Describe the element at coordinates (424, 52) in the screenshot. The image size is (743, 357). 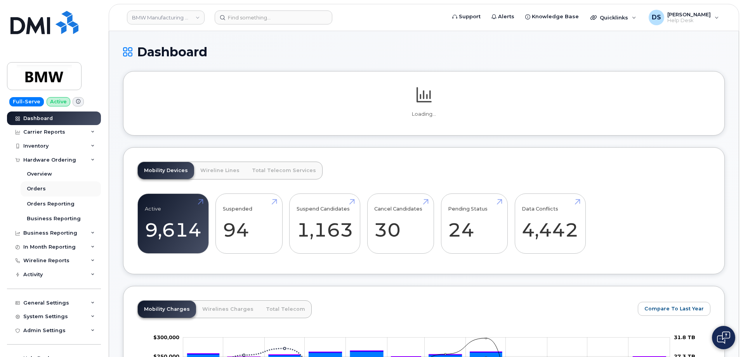
I see `h1: Dashboard` at that location.